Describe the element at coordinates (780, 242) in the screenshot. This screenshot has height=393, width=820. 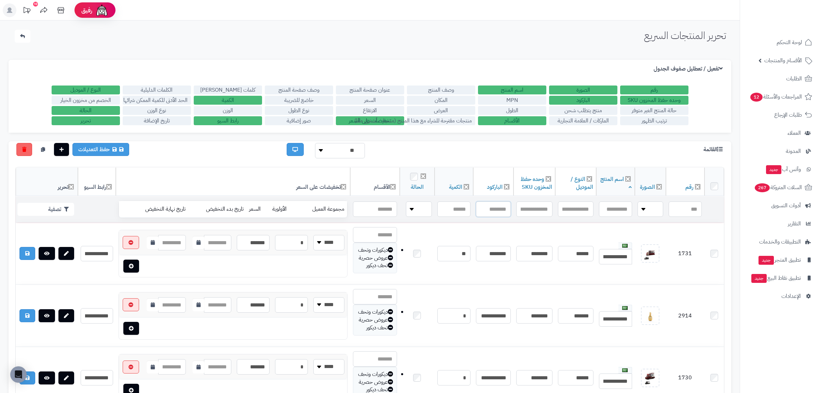
I see `a: التطبيقات والخدمات` at that location.